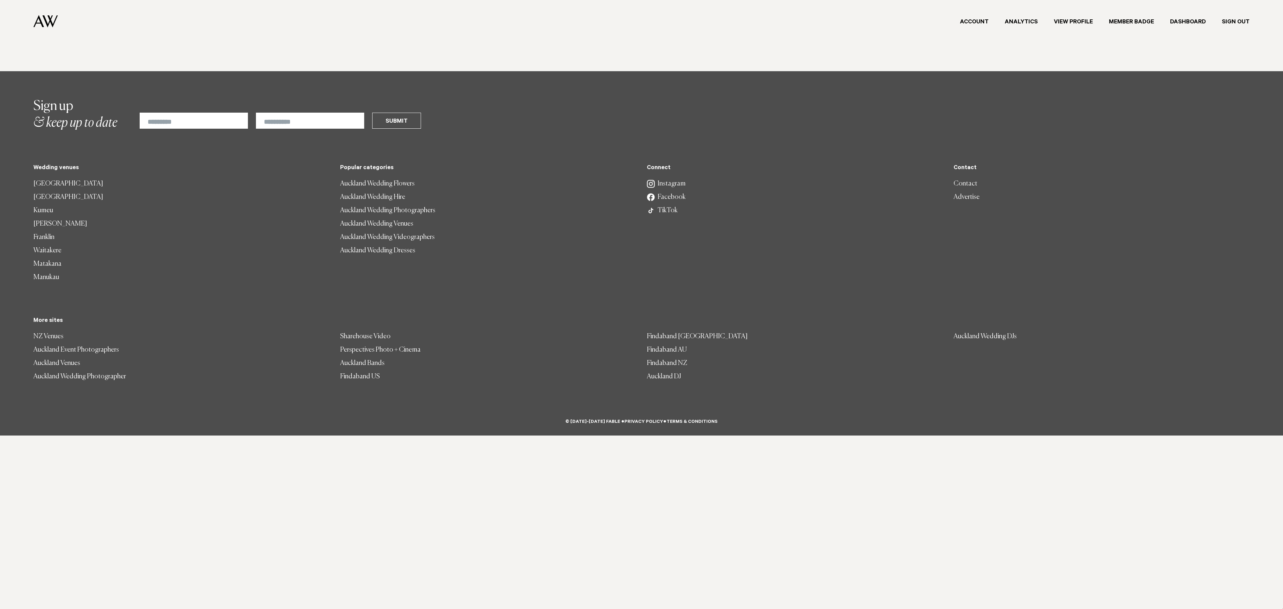 Image resolution: width=1283 pixels, height=609 pixels. I want to click on h5: Connect, so click(795, 168).